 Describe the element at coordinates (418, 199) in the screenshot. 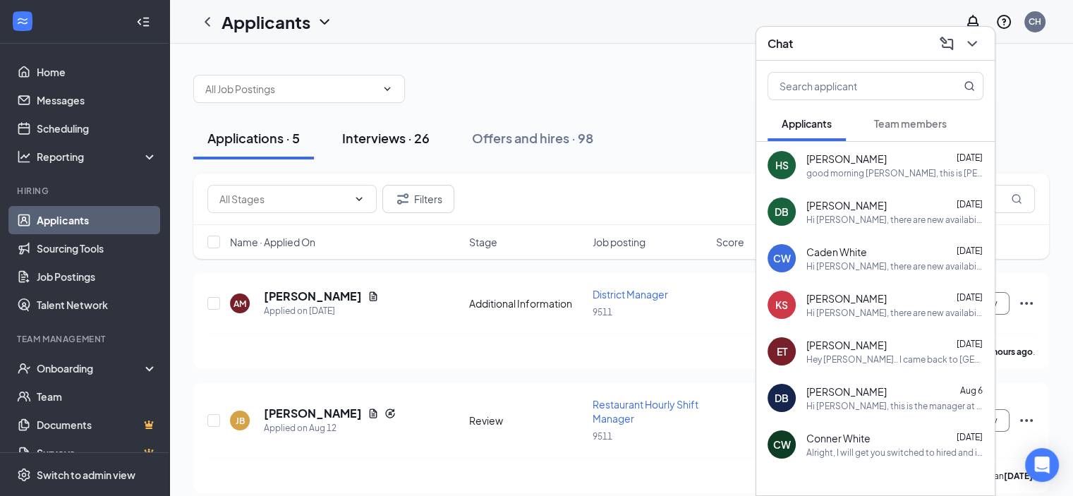

I see `button: Filter Filters` at that location.